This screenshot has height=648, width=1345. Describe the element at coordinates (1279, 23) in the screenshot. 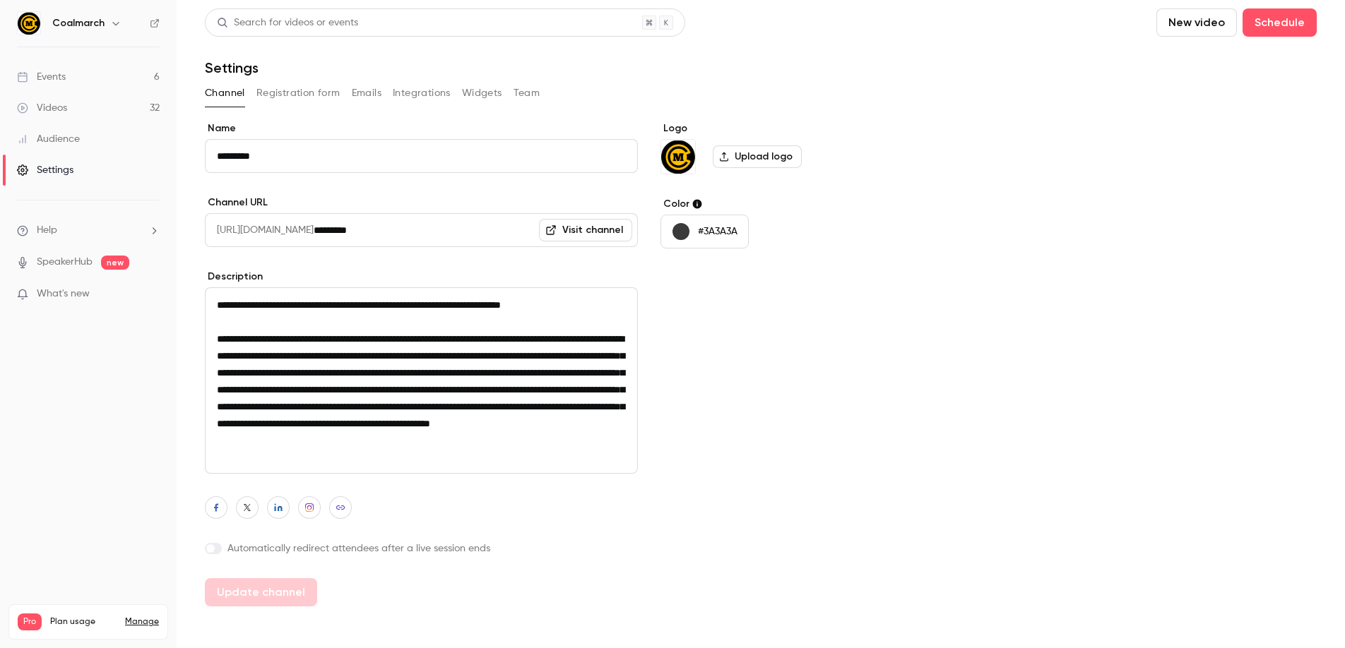

I see `button: Schedule` at that location.